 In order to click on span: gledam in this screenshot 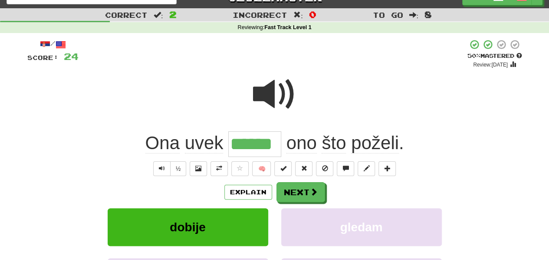, I will do `click(361, 227)`.